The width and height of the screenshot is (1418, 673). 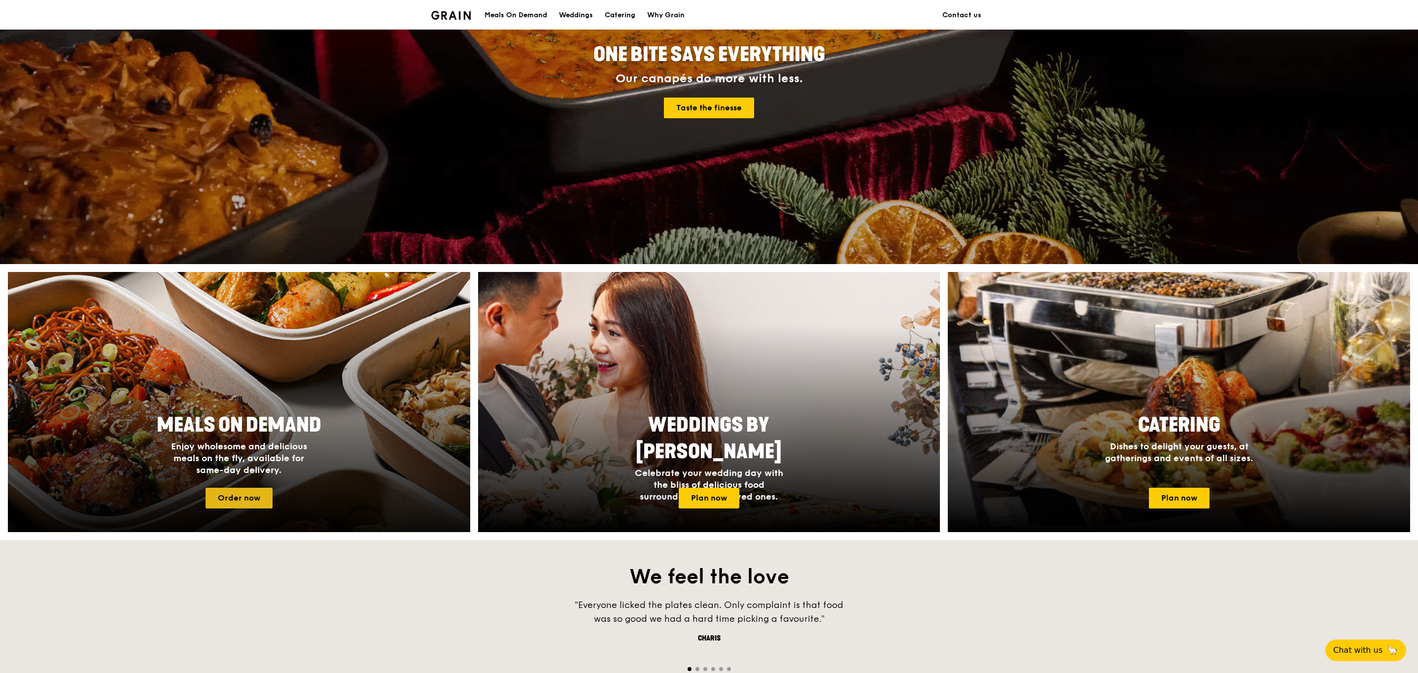 I want to click on span: Dishes to delight your guests, at gatherings and events of all sizes., so click(x=1179, y=453).